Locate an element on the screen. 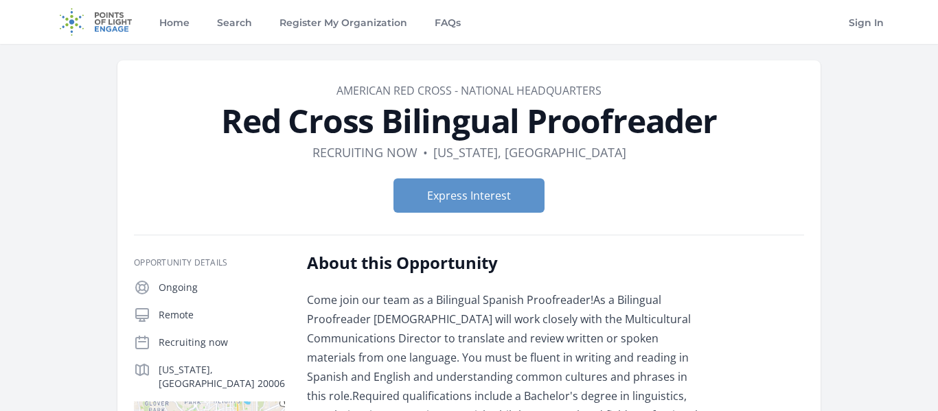 The image size is (938, 411). p: Recruiting now is located at coordinates (222, 343).